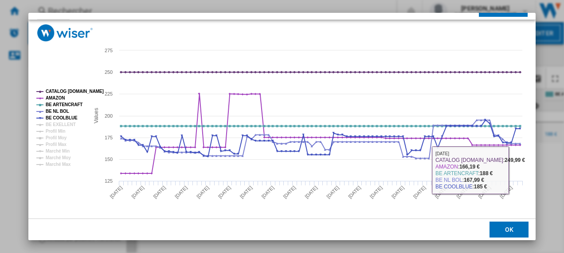 The width and height of the screenshot is (564, 253). I want to click on tspan: Profil Min, so click(55, 131).